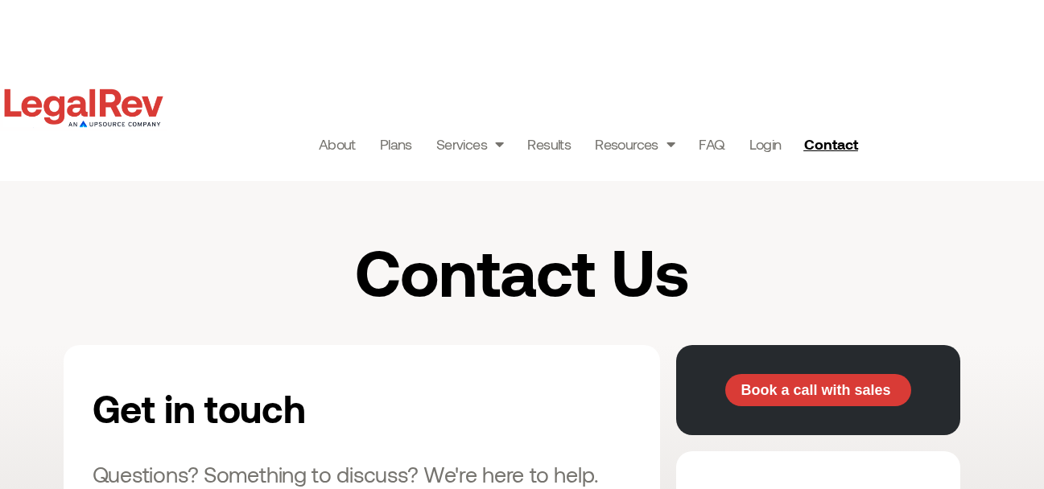  What do you see at coordinates (831, 144) in the screenshot?
I see `span: Contact` at bounding box center [831, 144].